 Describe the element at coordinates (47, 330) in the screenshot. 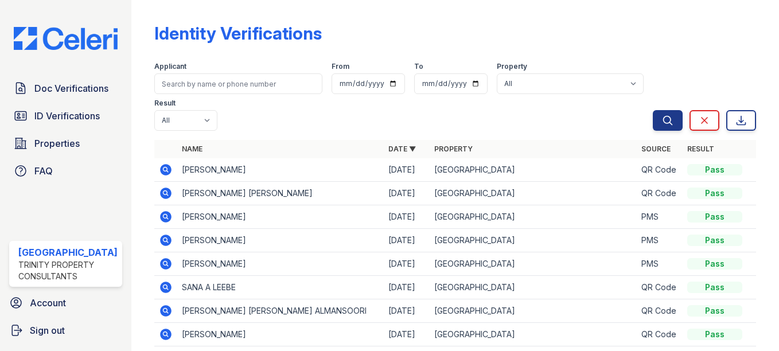

I see `span: Sign out` at that location.